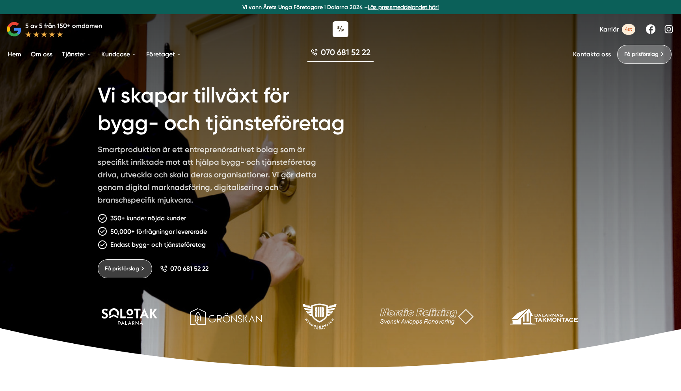  I want to click on a: Hem, so click(15, 54).